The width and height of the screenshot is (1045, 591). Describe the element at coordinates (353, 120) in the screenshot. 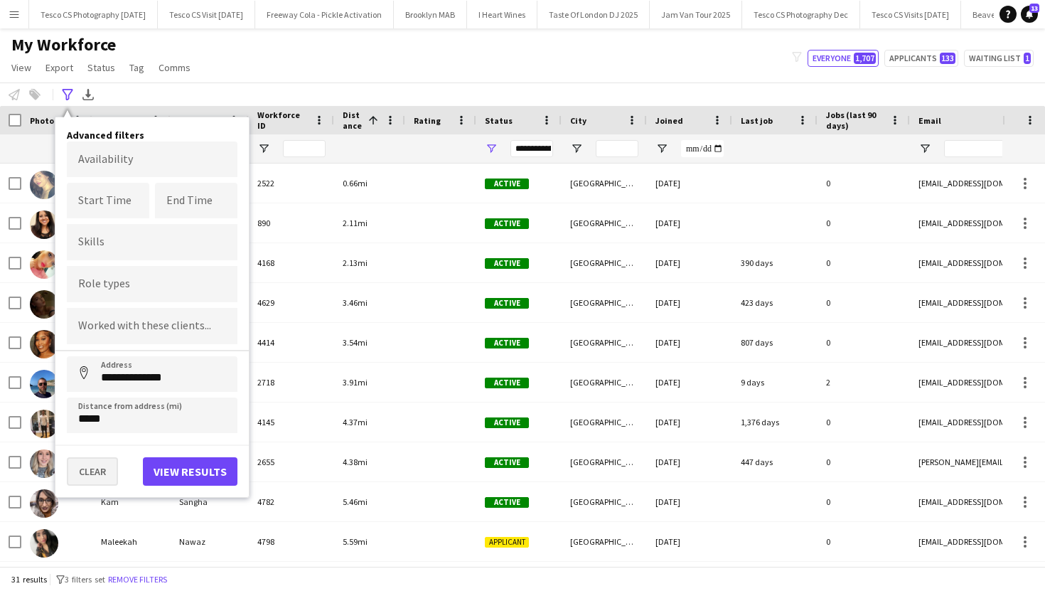

I see `span: Distance` at that location.